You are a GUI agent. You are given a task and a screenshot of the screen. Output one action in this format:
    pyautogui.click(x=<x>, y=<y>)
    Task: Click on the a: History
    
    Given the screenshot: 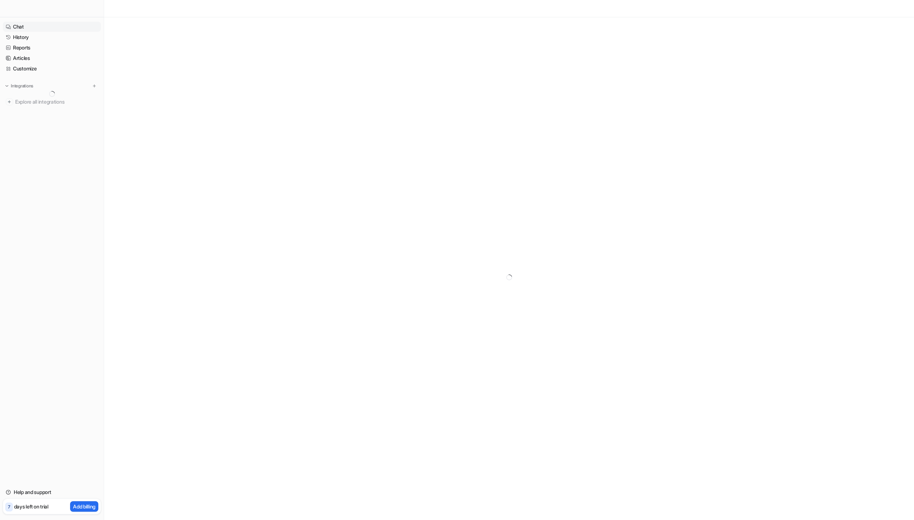 What is the action you would take?
    pyautogui.click(x=52, y=37)
    